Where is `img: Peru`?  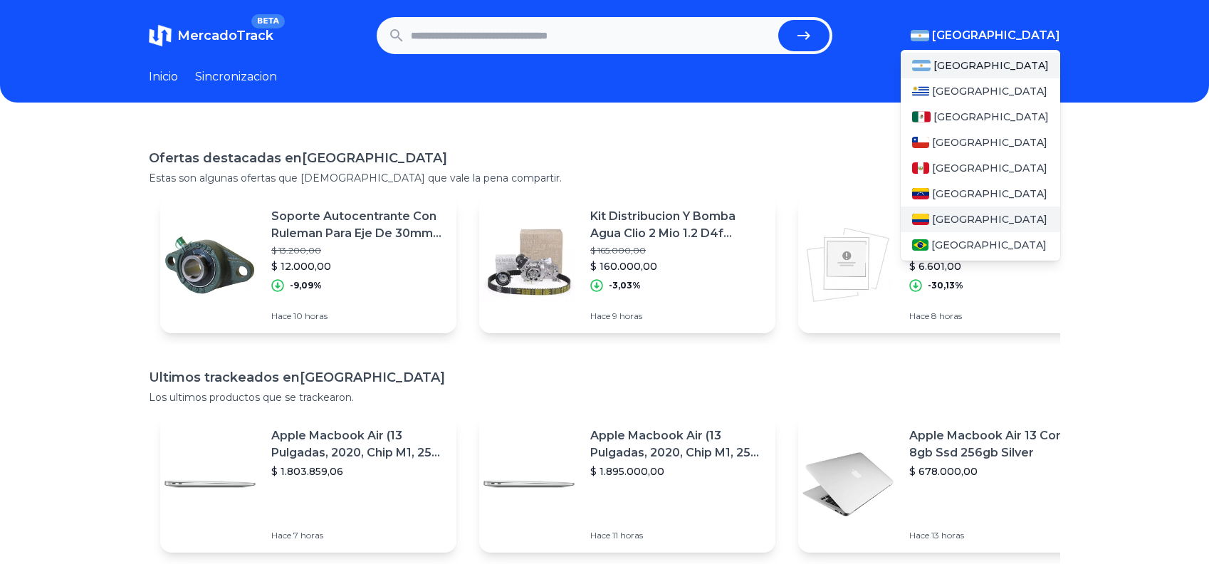 img: Peru is located at coordinates (921, 168).